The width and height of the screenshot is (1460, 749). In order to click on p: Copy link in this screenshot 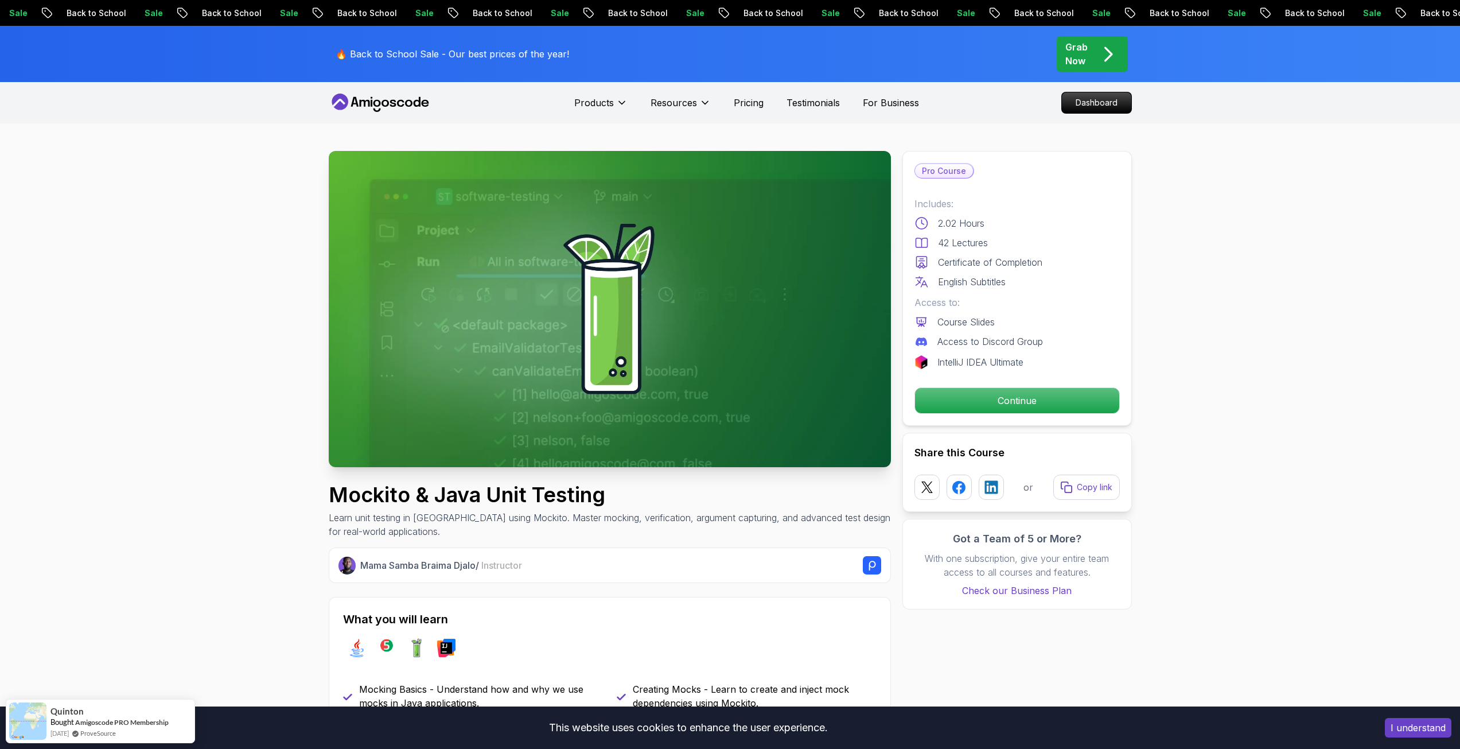, I will do `click(1094, 487)`.